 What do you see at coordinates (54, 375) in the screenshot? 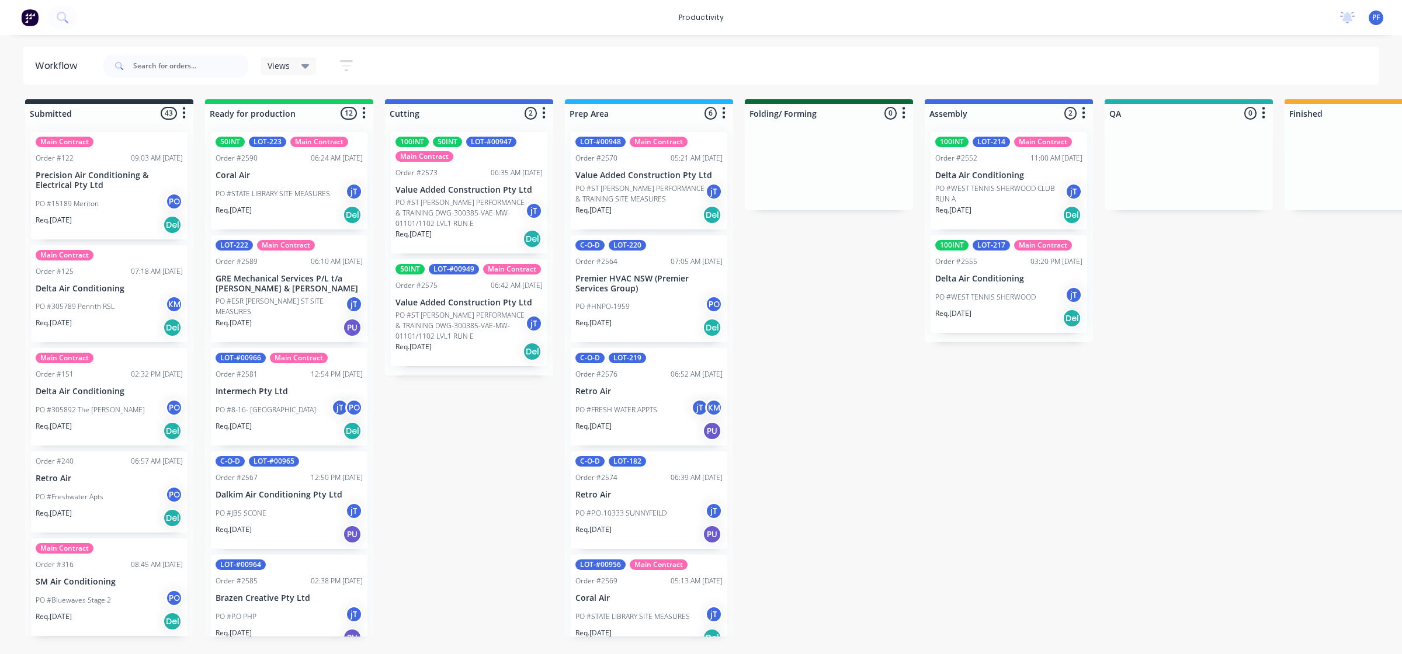
I see `div: Order #151` at bounding box center [54, 375].